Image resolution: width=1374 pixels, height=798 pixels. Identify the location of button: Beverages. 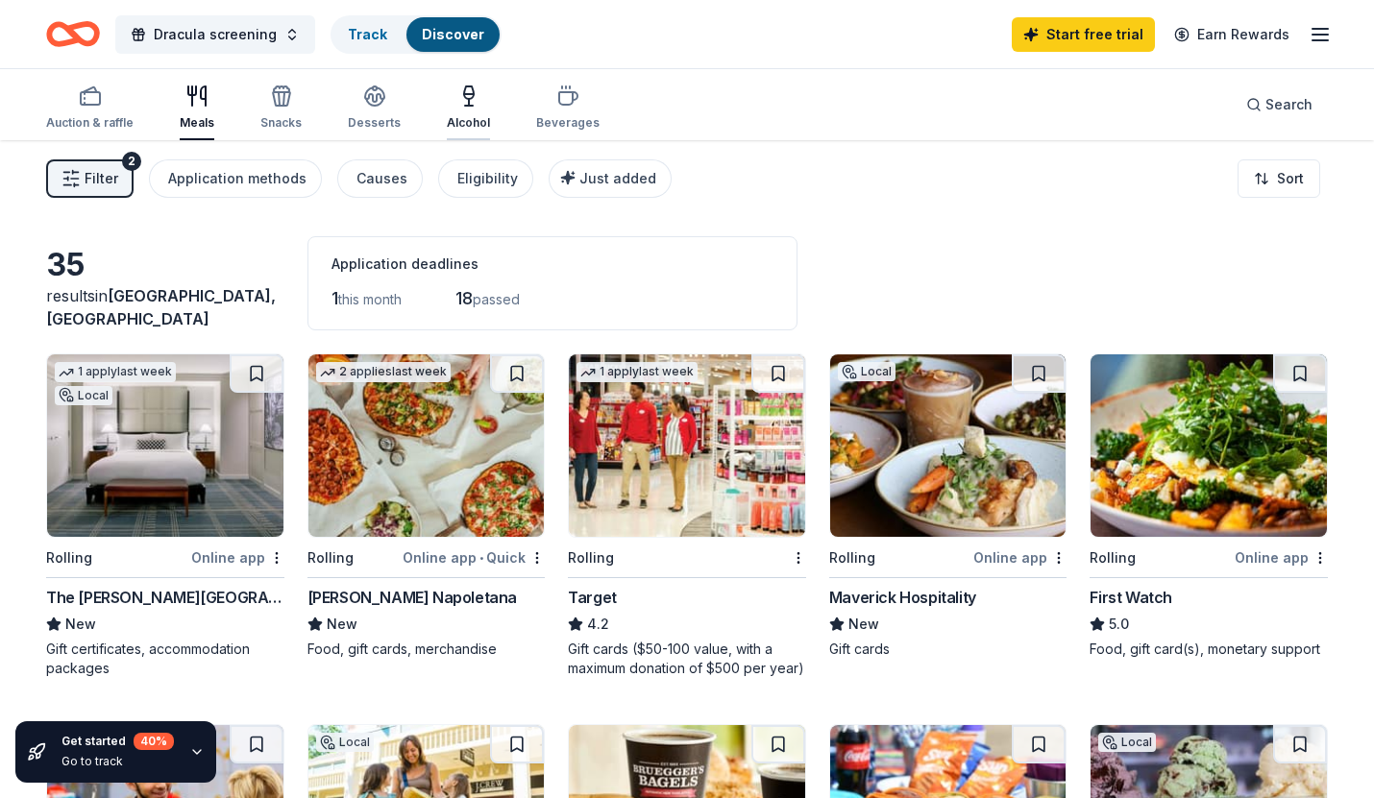
(568, 109).